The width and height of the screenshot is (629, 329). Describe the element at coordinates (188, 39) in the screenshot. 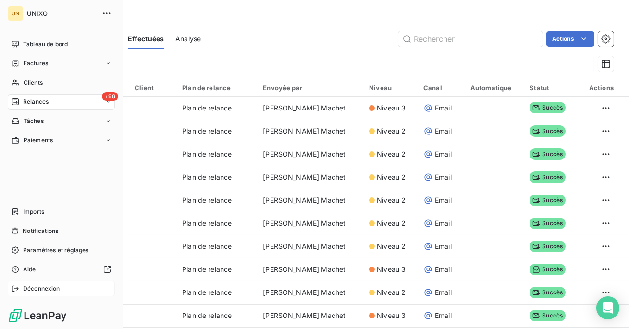

I see `span: Analyse` at that location.